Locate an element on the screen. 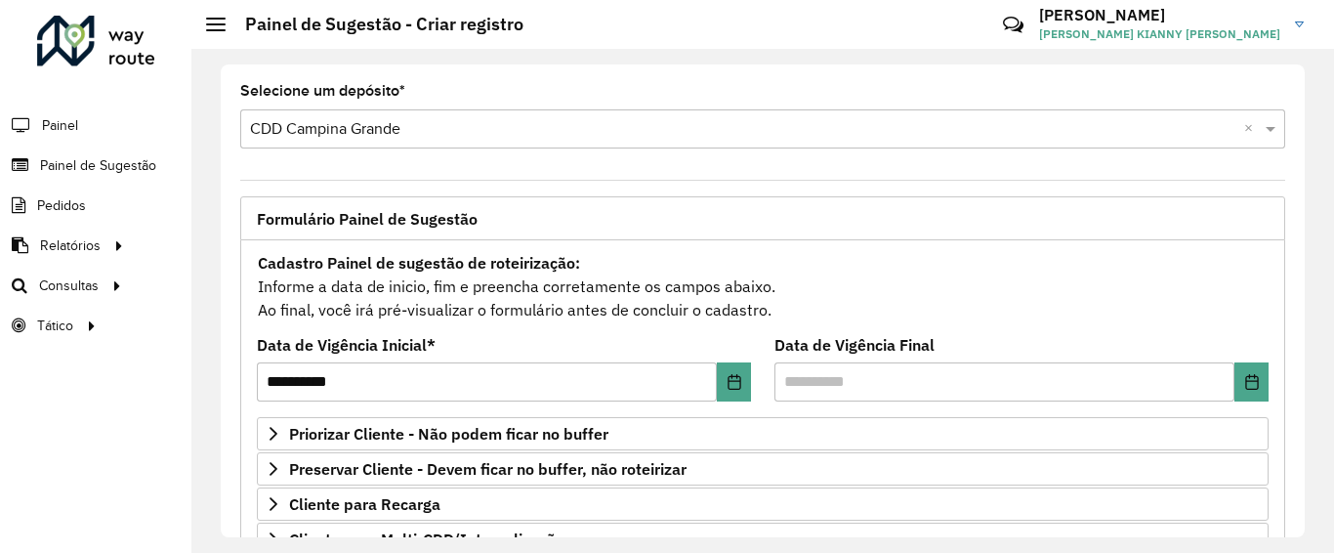 This screenshot has width=1334, height=553. a: Cliente para Recarga is located at coordinates (763, 504).